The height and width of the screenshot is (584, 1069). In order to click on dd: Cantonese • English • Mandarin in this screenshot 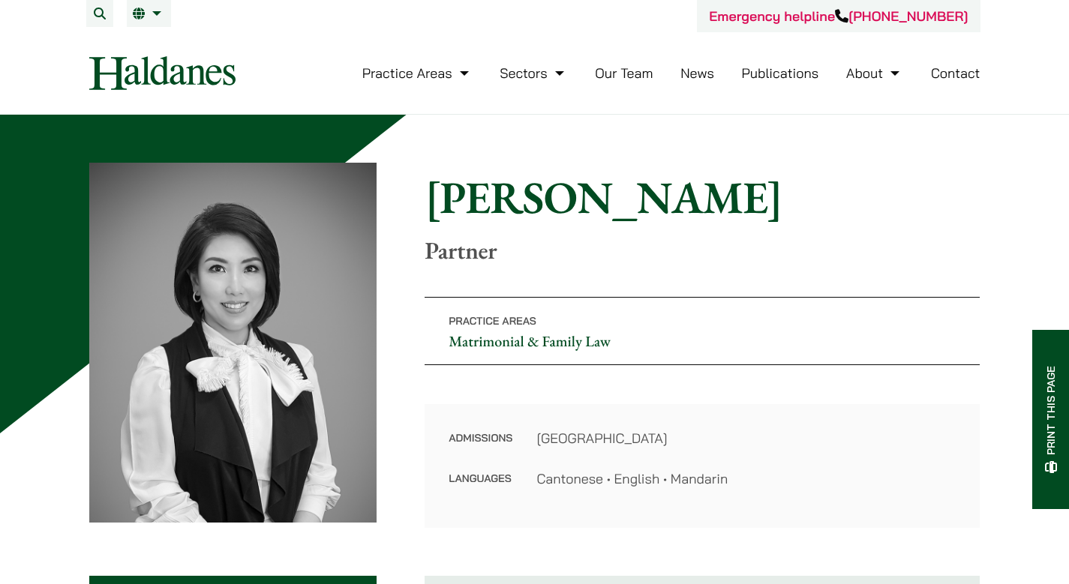, I will do `click(746, 479)`.